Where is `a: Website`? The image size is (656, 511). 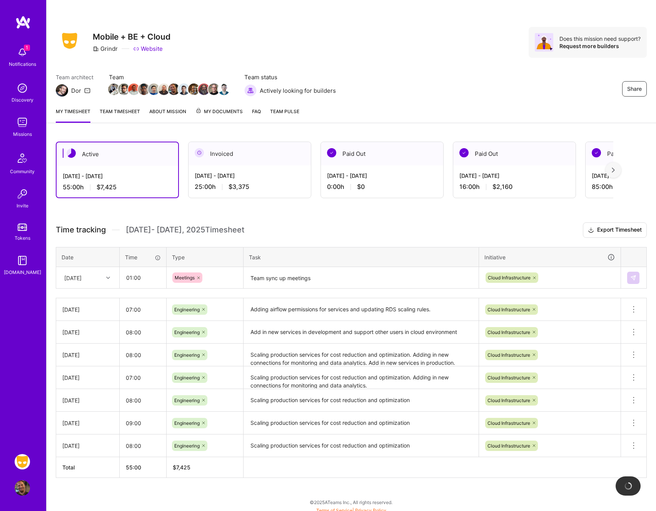
a: Website is located at coordinates (148, 49).